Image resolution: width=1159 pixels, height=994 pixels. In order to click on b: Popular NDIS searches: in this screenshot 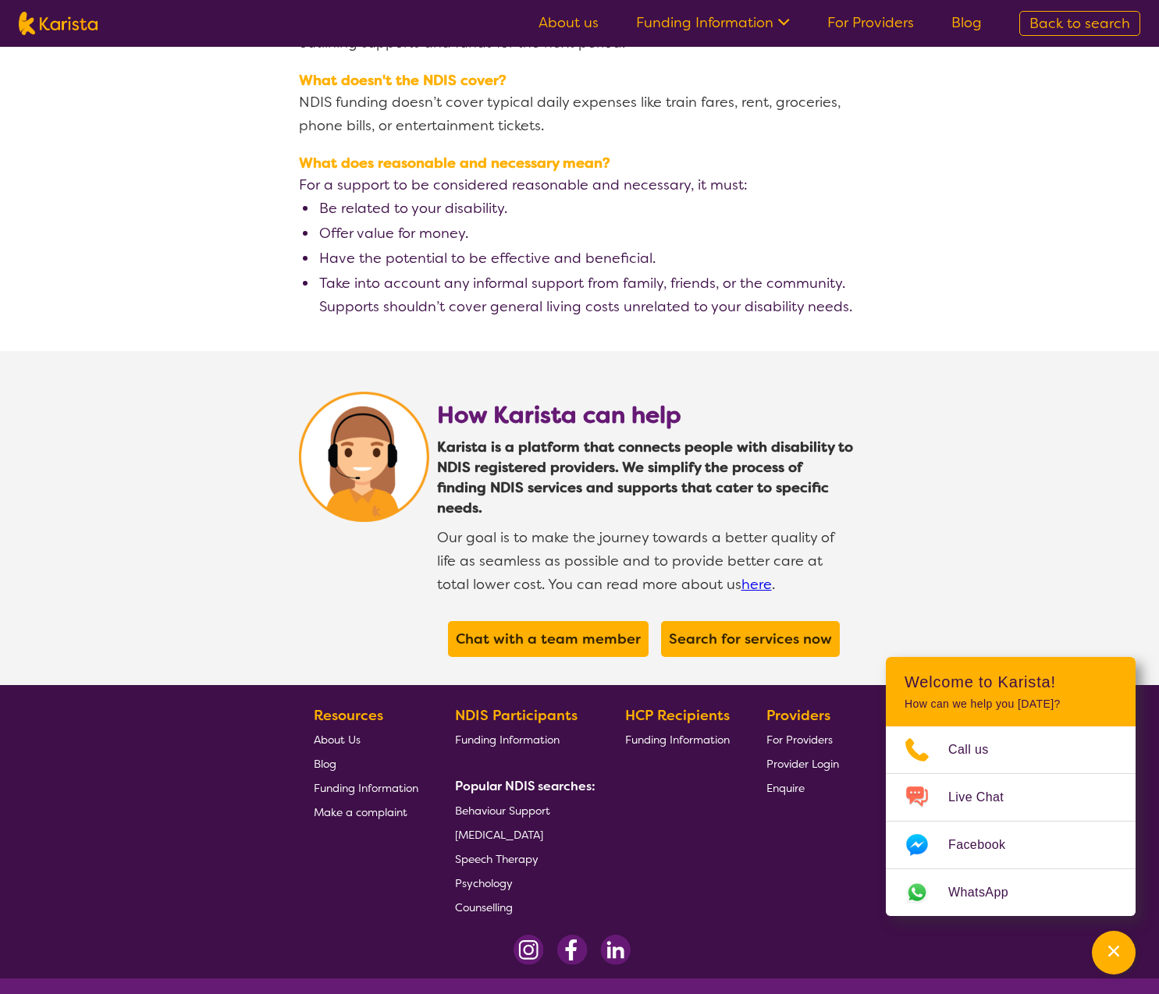, I will do `click(525, 786)`.